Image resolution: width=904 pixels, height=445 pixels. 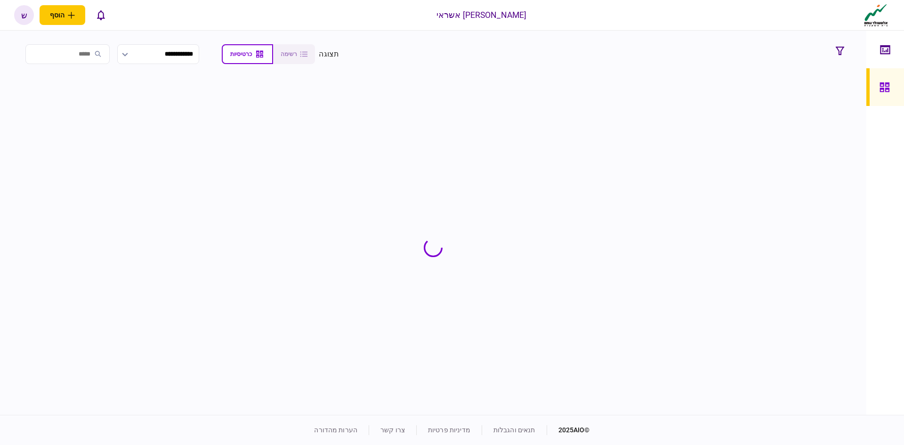 What do you see at coordinates (241, 54) in the screenshot?
I see `span: כרטיסיות` at bounding box center [241, 54].